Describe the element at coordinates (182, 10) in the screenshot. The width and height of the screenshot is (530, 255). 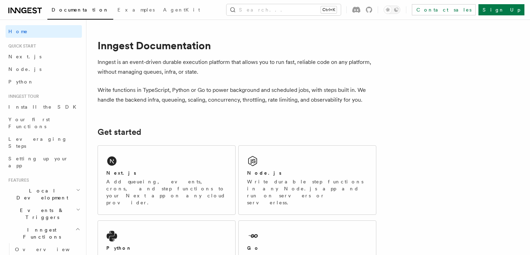
I see `span: AgentKit` at that location.